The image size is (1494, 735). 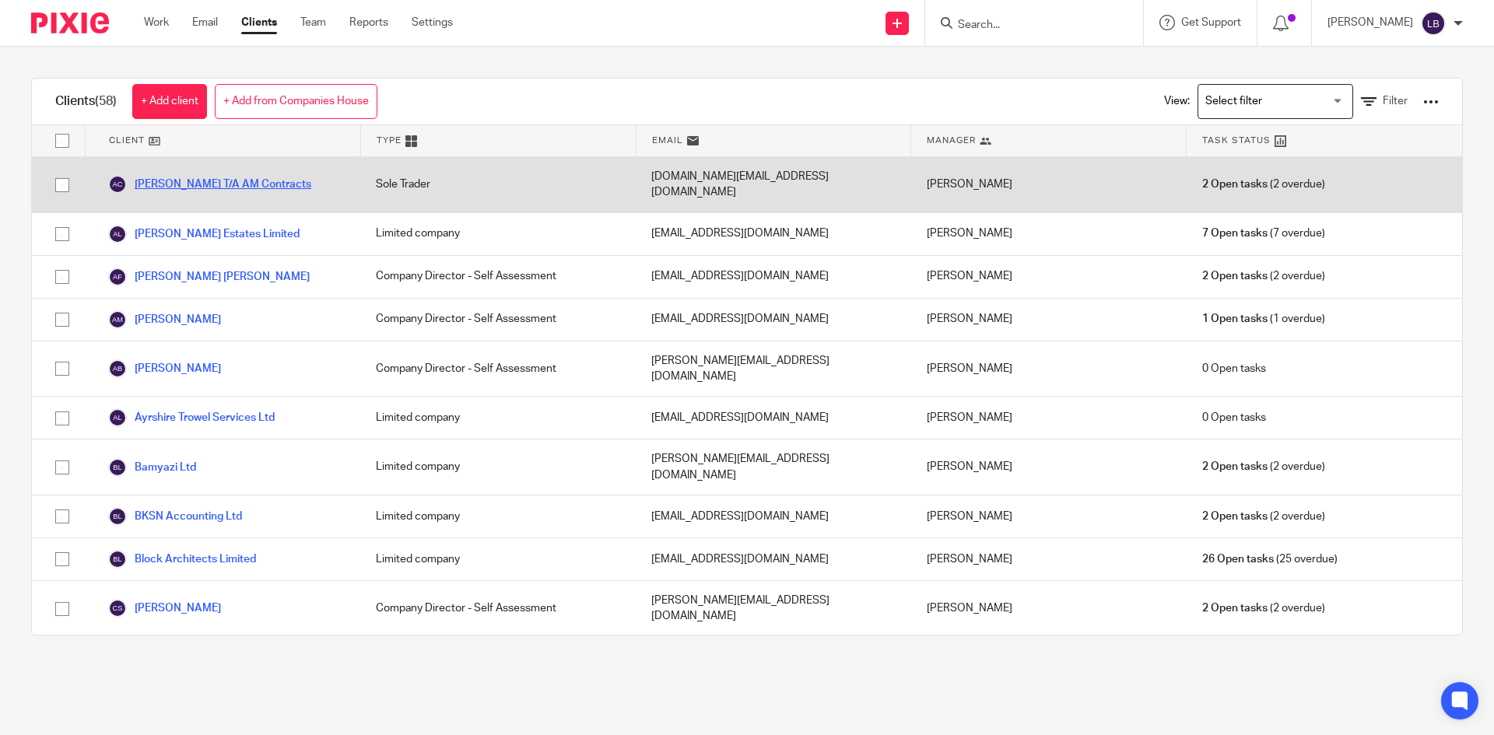 What do you see at coordinates (951, 140) in the screenshot?
I see `span: Manager` at bounding box center [951, 140].